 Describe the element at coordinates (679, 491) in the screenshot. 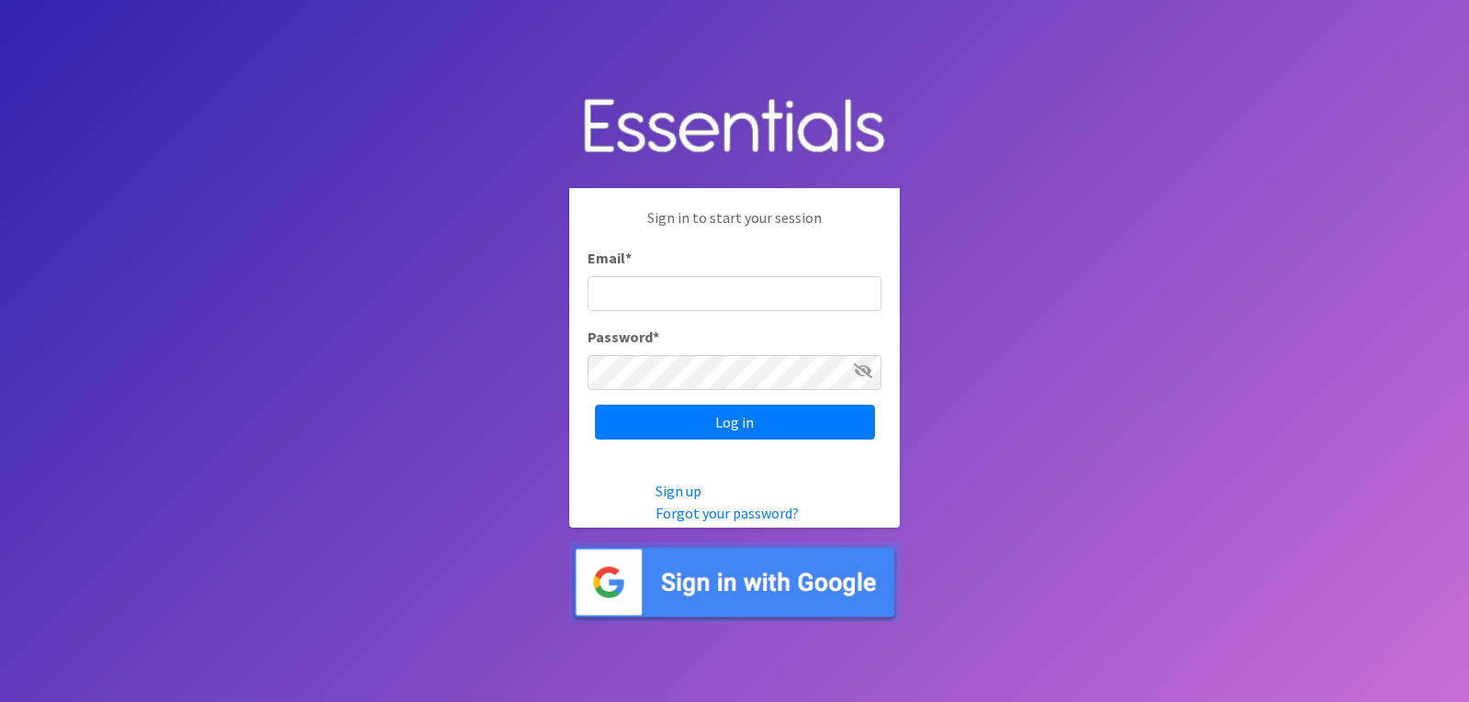

I see `a: Sign up` at that location.